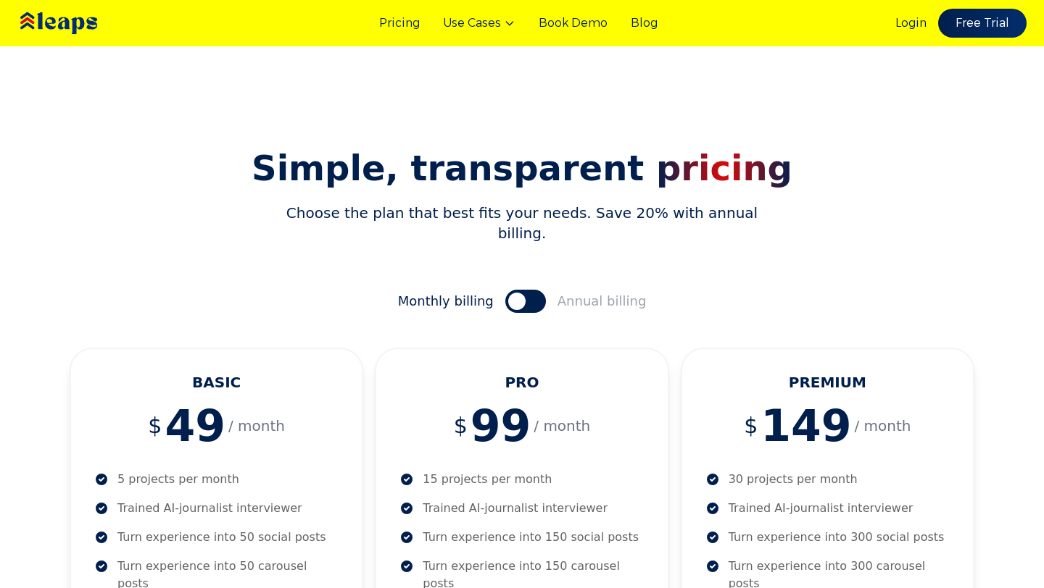 The width and height of the screenshot is (1044, 588). What do you see at coordinates (487, 480) in the screenshot?
I see `p: 15 projects per month` at bounding box center [487, 480].